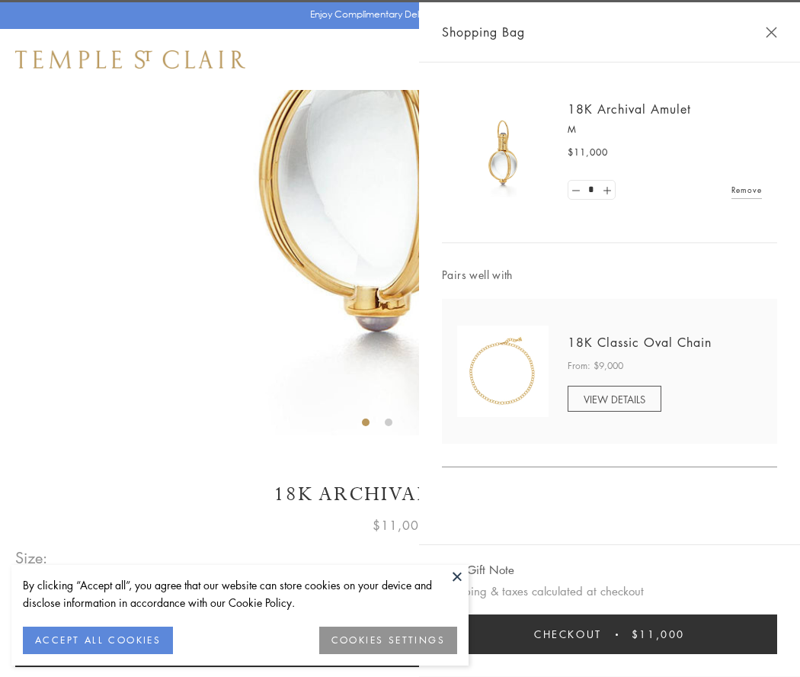 This screenshot has height=677, width=800. Describe the element at coordinates (576, 190) in the screenshot. I see `a: Set quantity to 0` at that location.